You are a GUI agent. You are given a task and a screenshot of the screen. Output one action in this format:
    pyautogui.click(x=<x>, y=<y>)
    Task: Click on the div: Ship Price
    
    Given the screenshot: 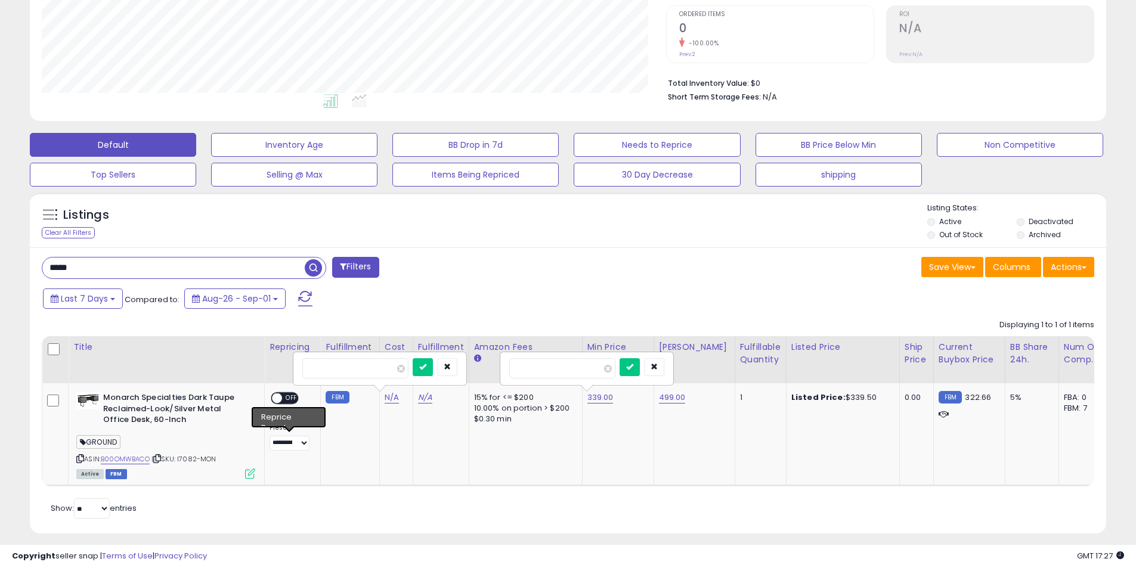 What is the action you would take?
    pyautogui.click(x=917, y=354)
    